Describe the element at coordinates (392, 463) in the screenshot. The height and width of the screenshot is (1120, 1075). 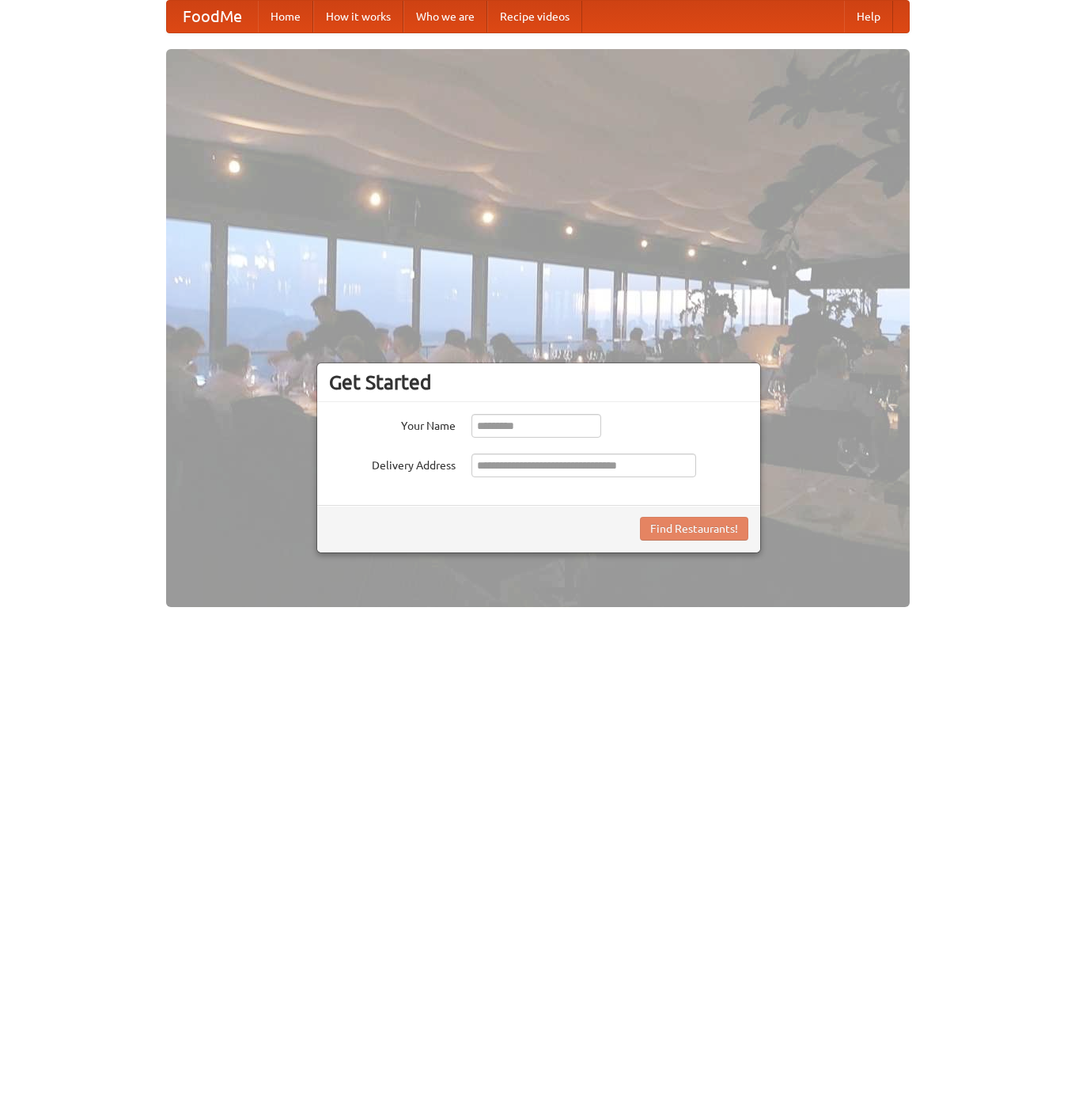
I see `label: Delivery Address` at that location.